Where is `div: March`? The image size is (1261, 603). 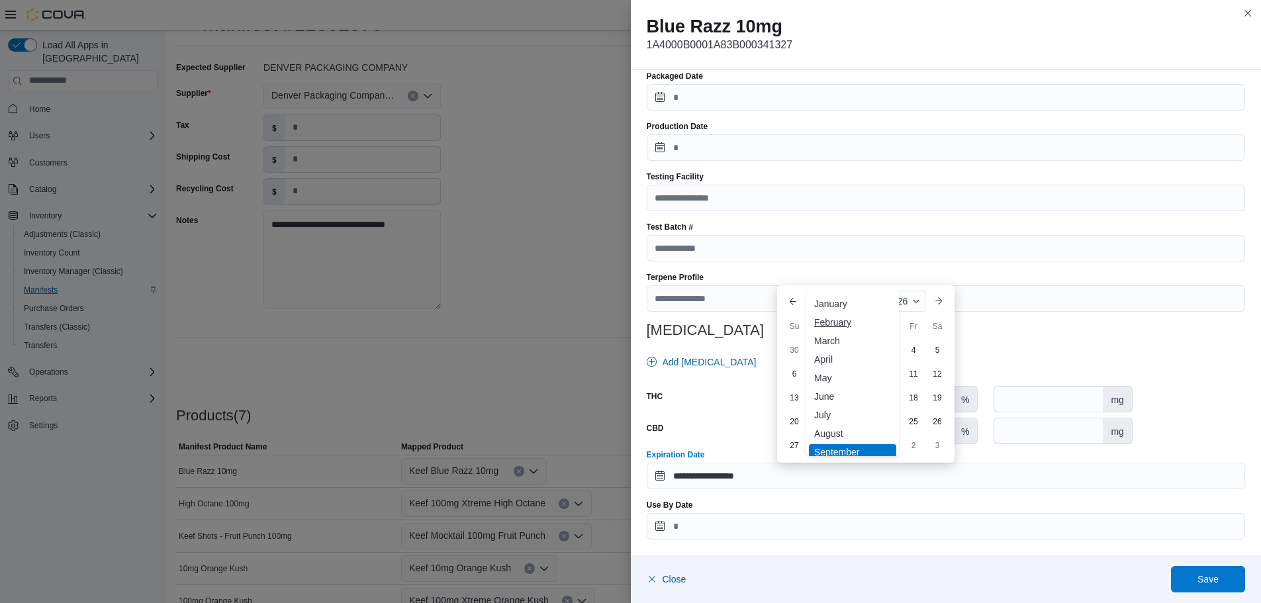 div: March is located at coordinates (853, 341).